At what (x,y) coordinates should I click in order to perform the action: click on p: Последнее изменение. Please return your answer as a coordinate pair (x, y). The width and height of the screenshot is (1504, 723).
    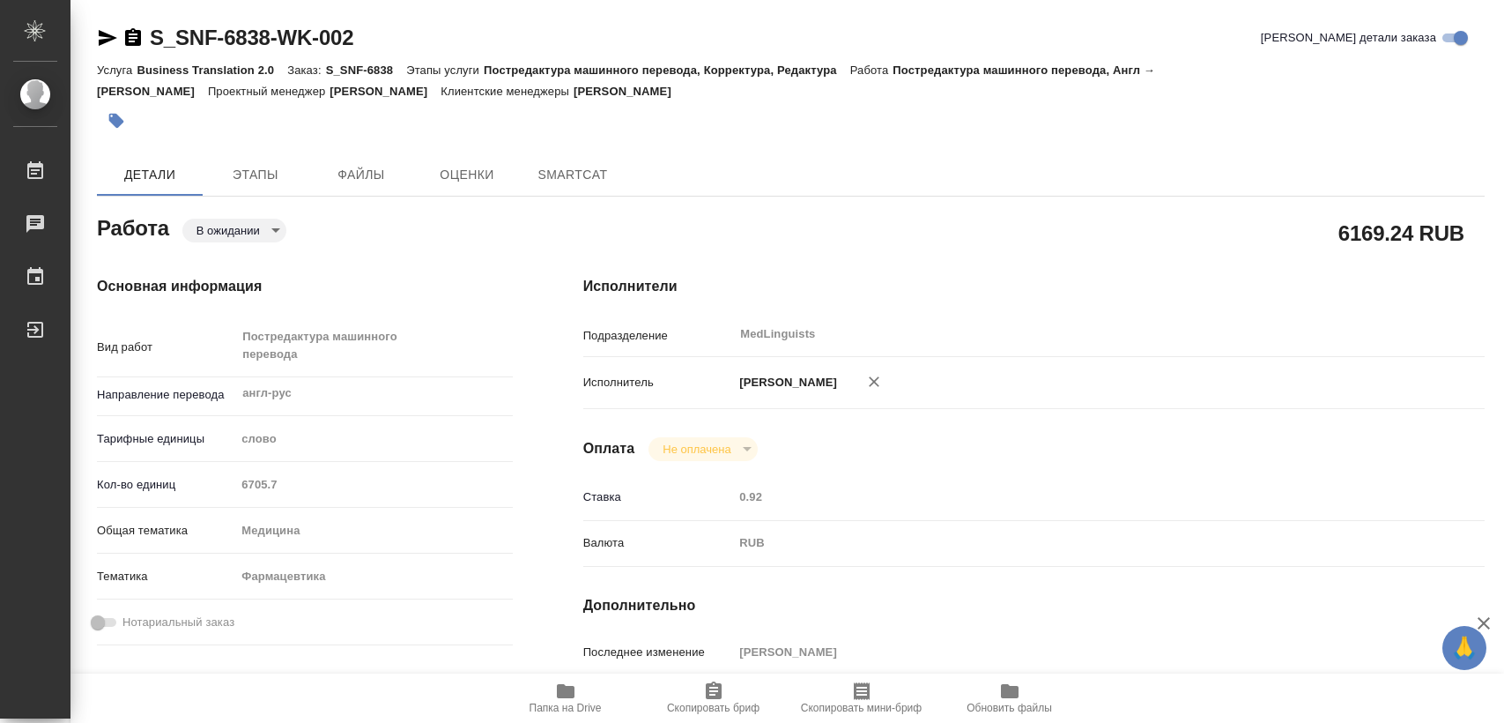
    Looking at the image, I should click on (658, 652).